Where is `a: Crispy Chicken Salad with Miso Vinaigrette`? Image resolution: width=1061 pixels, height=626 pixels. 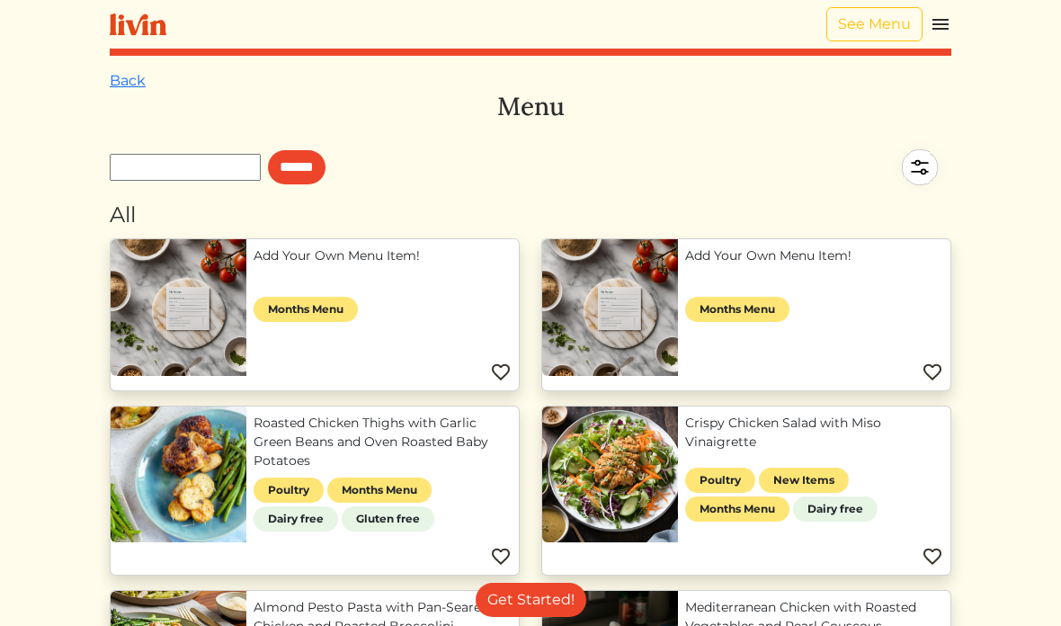
a: Crispy Chicken Salad with Miso Vinaigrette is located at coordinates (814, 432).